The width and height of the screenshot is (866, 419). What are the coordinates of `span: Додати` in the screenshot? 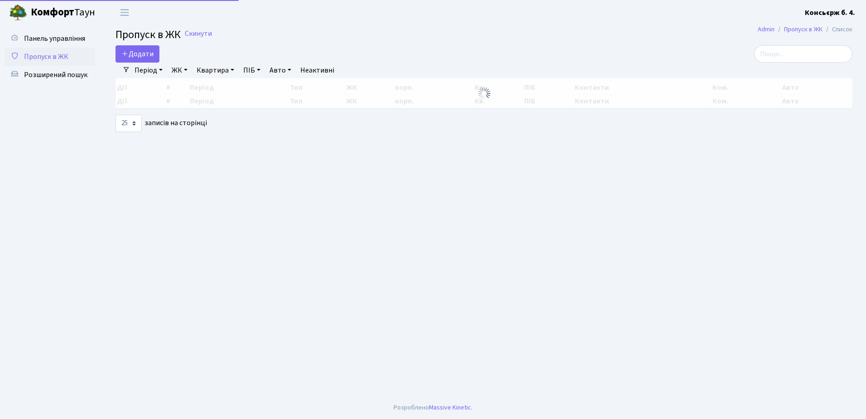 It's located at (137, 54).